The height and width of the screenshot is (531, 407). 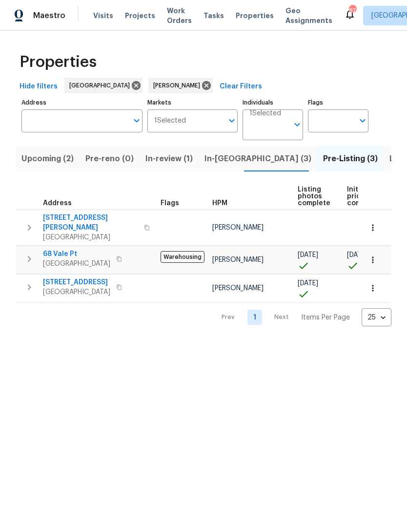 What do you see at coordinates (338, 103) in the screenshot?
I see `label: Flags` at bounding box center [338, 103].